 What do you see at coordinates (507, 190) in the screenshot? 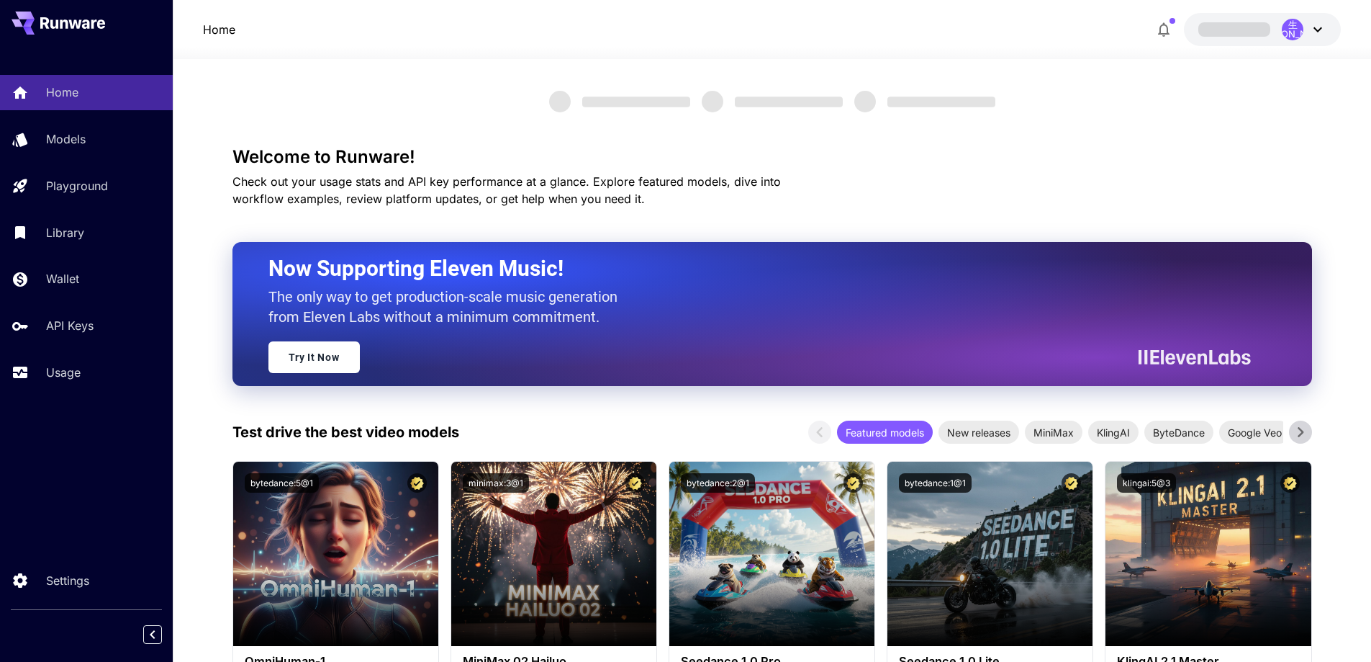
I see `span: Check out your usage stats and API key performance at a glance. Explore featured models, dive int...` at bounding box center [507, 190].